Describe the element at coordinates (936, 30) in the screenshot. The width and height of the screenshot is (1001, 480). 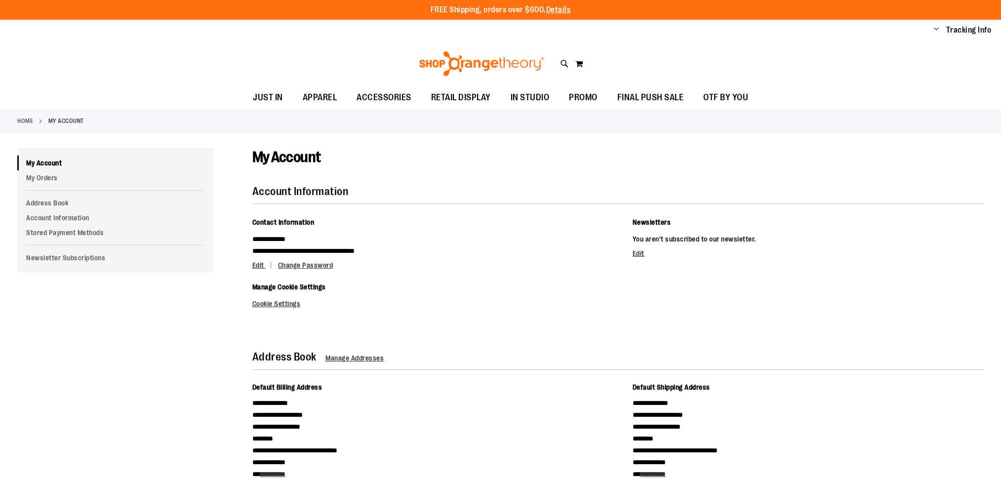
I see `button: Account menu` at that location.